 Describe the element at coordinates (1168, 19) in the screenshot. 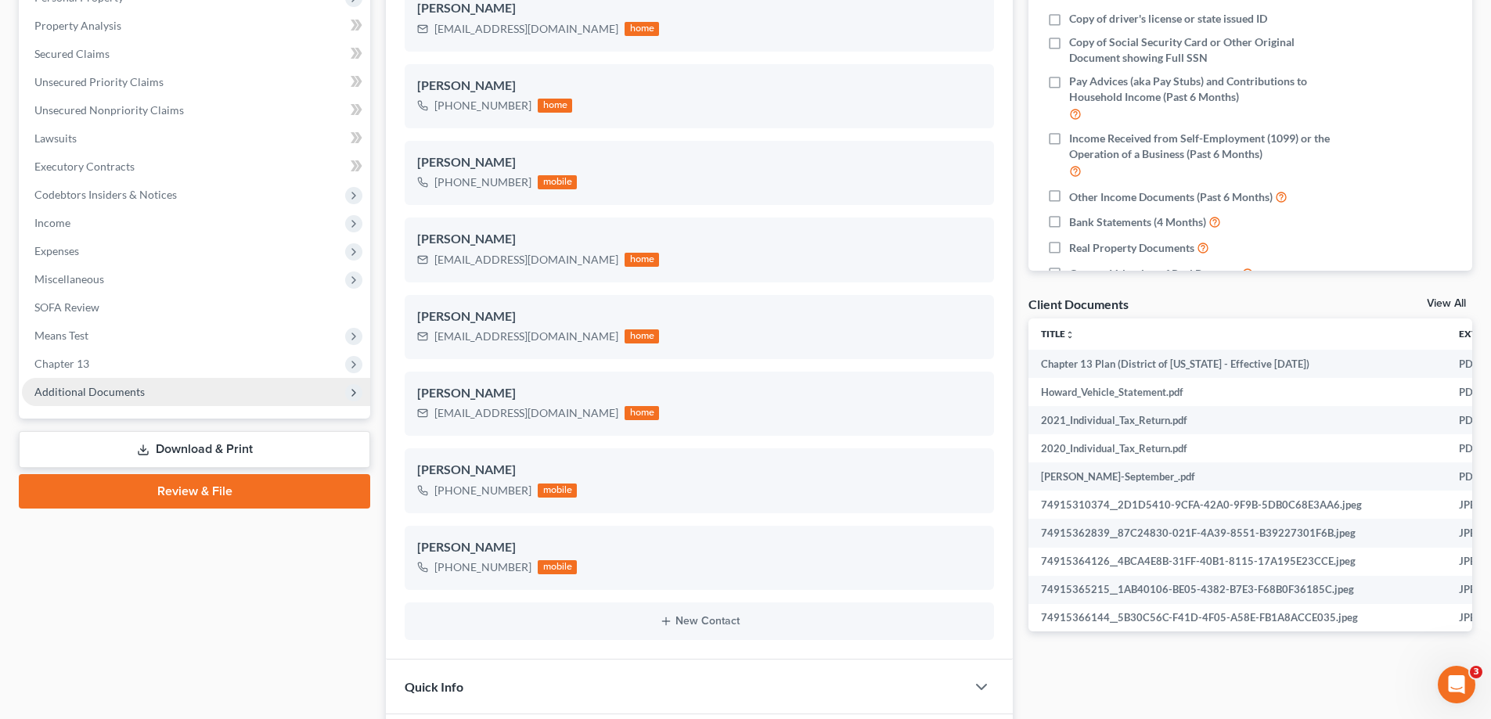

I see `span: Copy of driver's license or state issued ID` at that location.